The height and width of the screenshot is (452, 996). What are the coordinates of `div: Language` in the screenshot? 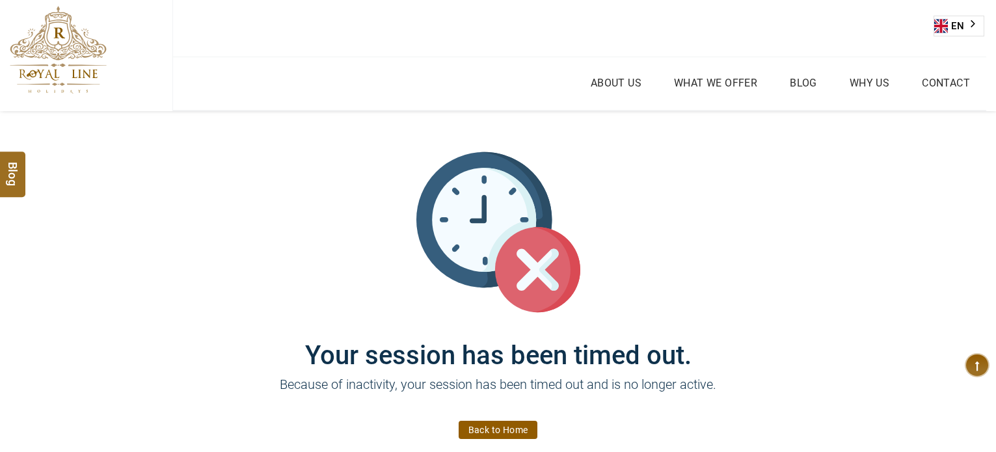 It's located at (959, 26).